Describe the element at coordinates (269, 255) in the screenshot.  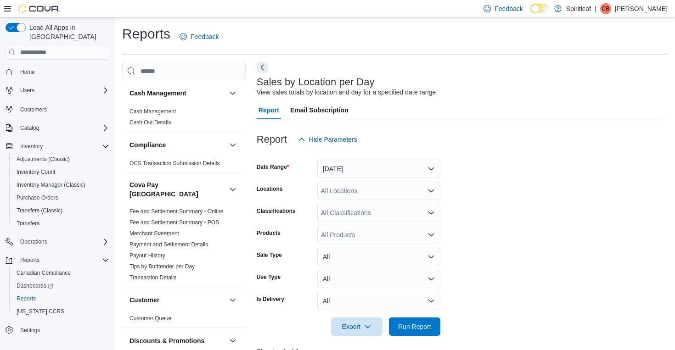
I see `label: Sale Type` at that location.